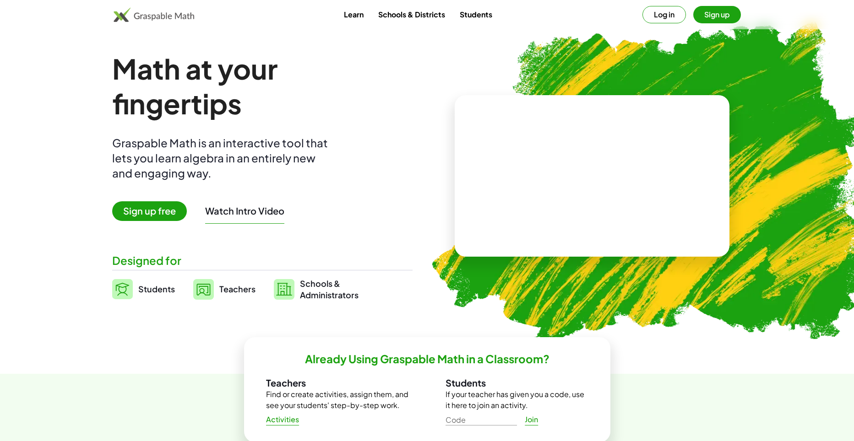  Describe the element at coordinates (282, 420) in the screenshot. I see `a: Activities` at that location.